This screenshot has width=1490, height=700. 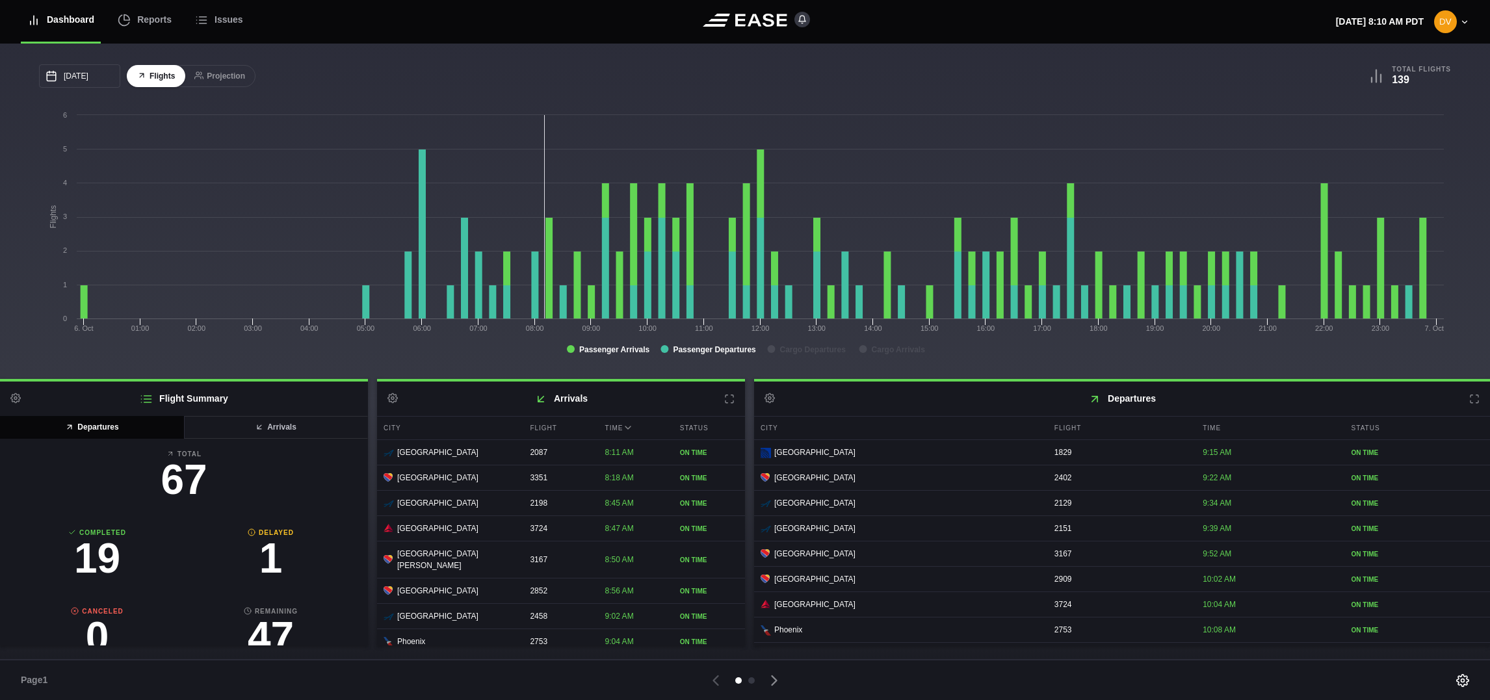 I want to click on a: Total67, so click(x=184, y=478).